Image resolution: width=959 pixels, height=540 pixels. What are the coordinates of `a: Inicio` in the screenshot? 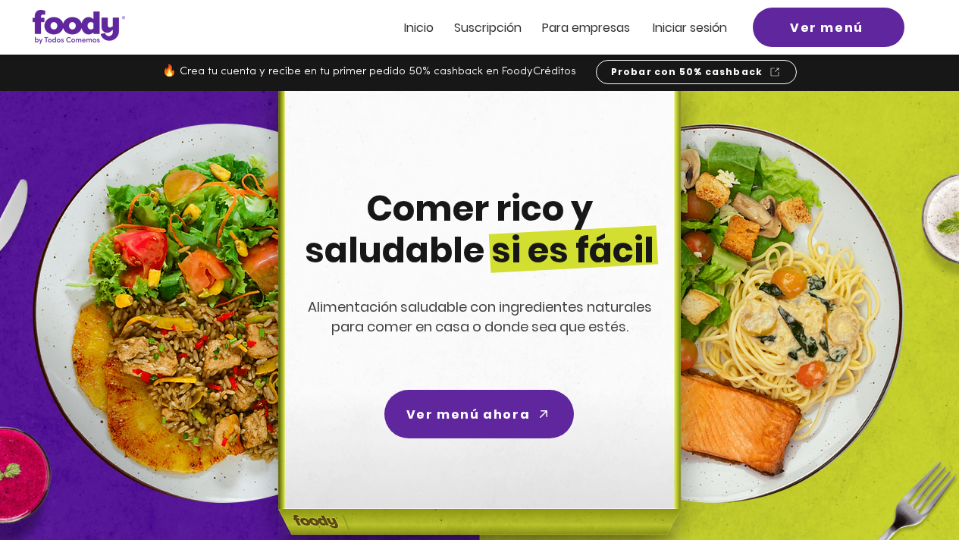 It's located at (418, 27).